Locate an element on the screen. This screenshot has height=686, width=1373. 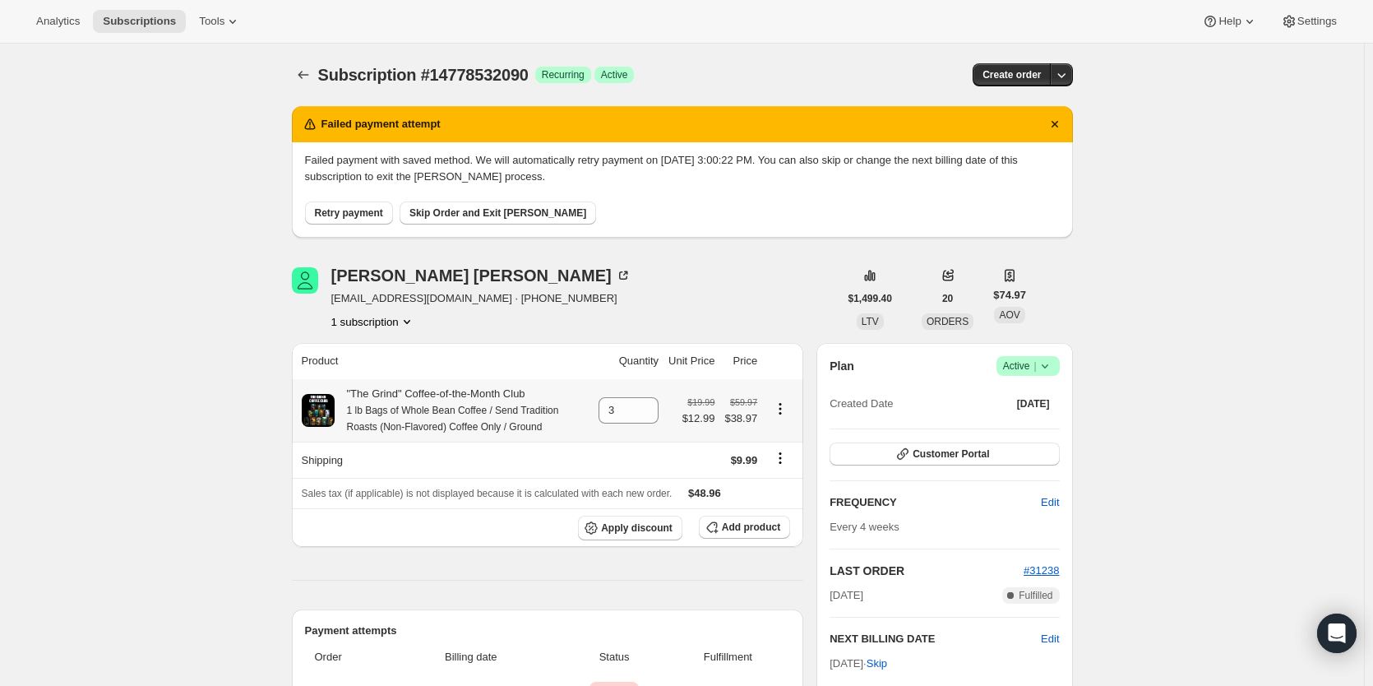
img: product img is located at coordinates (318, 410).